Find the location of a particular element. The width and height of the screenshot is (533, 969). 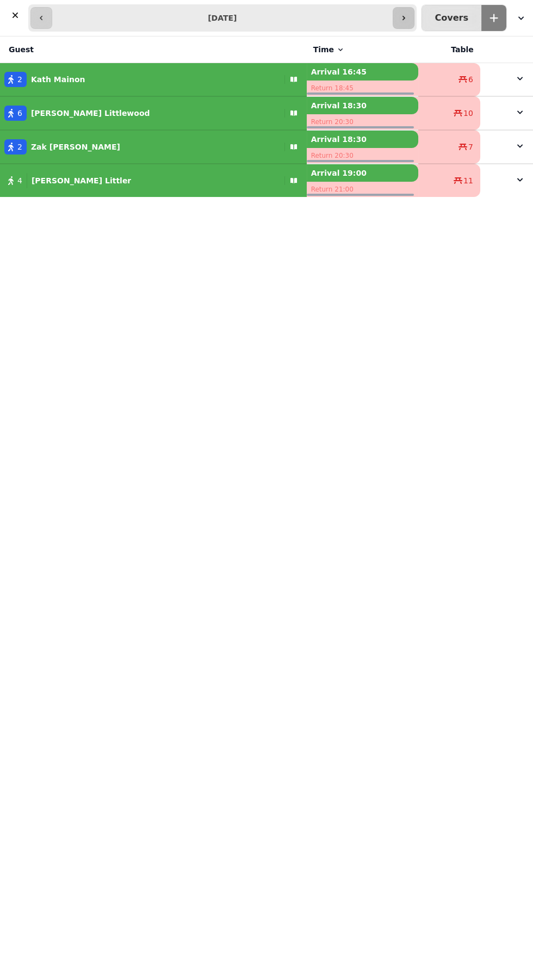

p: Kath Mainon is located at coordinates (58, 79).